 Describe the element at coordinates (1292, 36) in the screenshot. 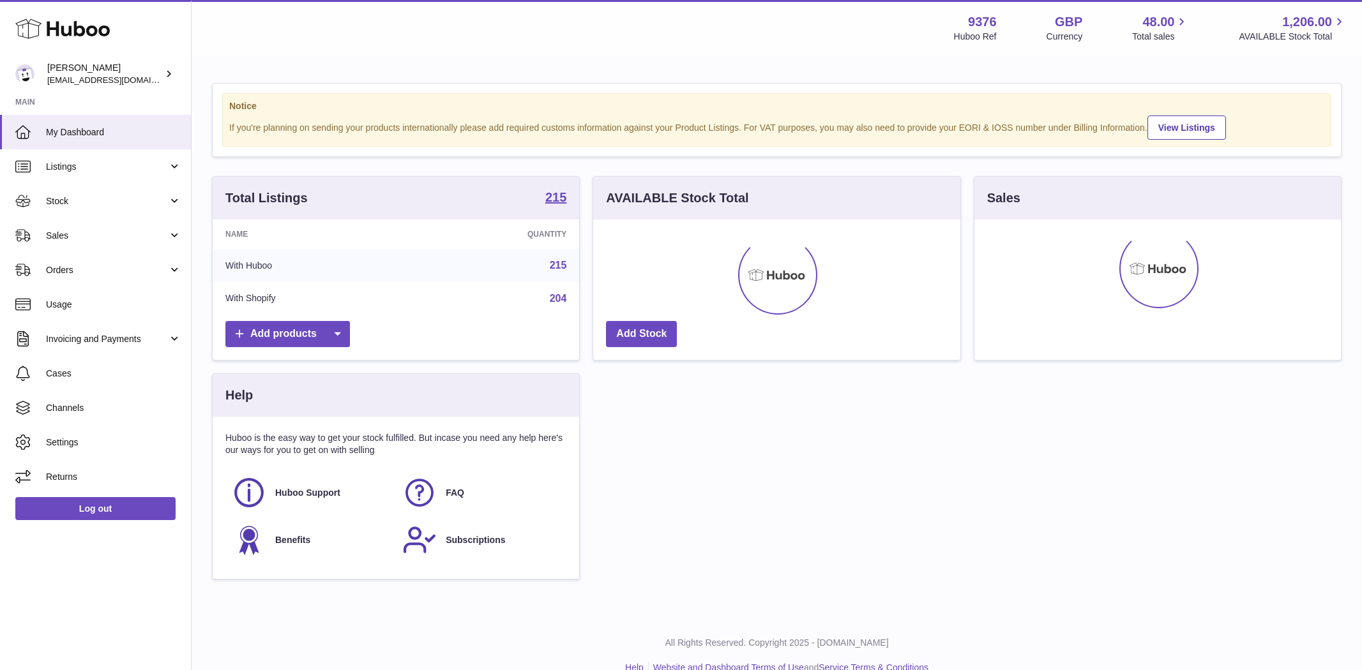

I see `span: AVAILABLE Stock Total` at that location.